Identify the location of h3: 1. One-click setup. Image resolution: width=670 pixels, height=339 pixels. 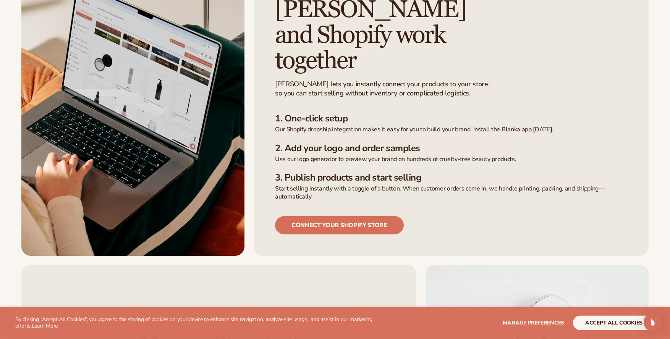
(451, 118).